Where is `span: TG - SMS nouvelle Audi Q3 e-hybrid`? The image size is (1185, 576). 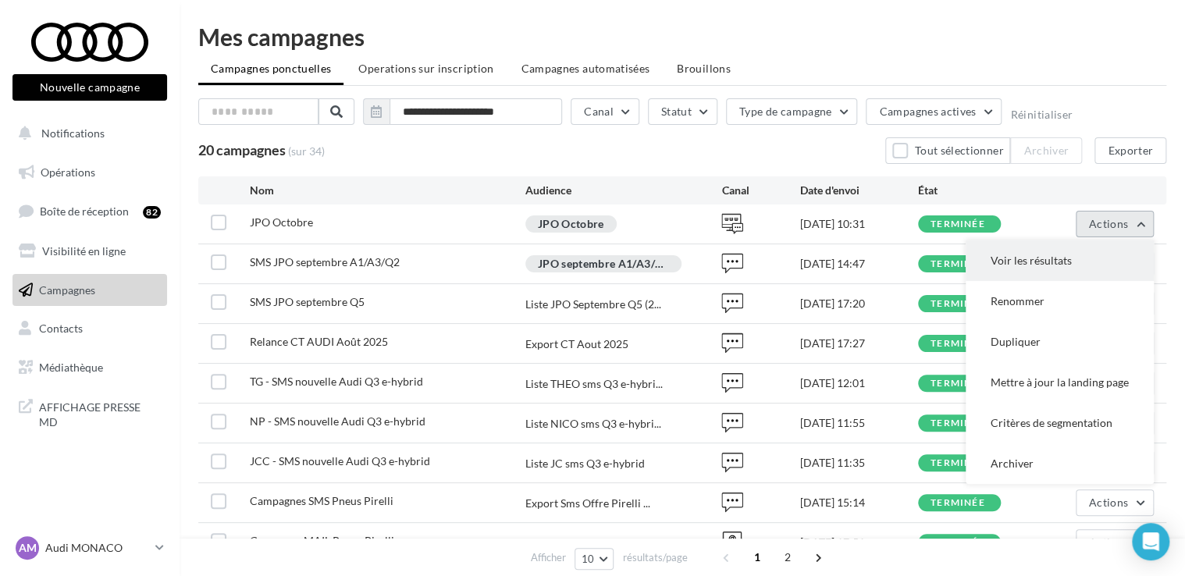 span: TG - SMS nouvelle Audi Q3 e-hybrid is located at coordinates (336, 381).